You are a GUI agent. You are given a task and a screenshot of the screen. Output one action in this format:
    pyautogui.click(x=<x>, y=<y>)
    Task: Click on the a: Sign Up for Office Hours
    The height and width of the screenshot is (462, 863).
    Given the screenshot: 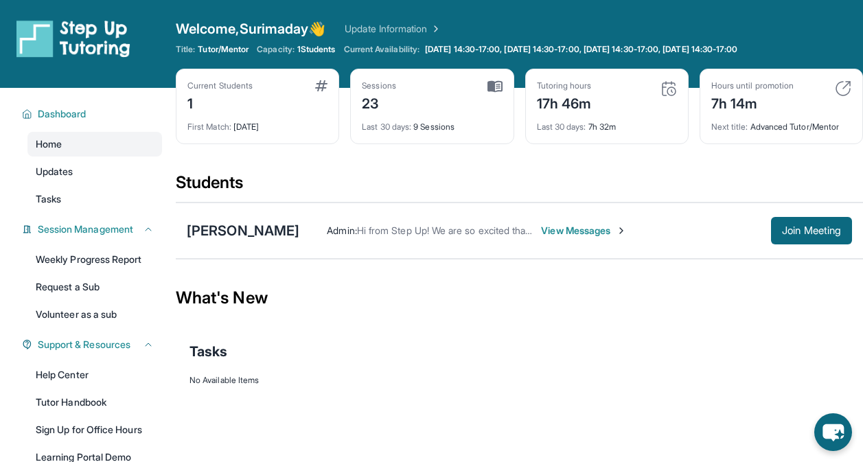 What is the action you would take?
    pyautogui.click(x=95, y=430)
    